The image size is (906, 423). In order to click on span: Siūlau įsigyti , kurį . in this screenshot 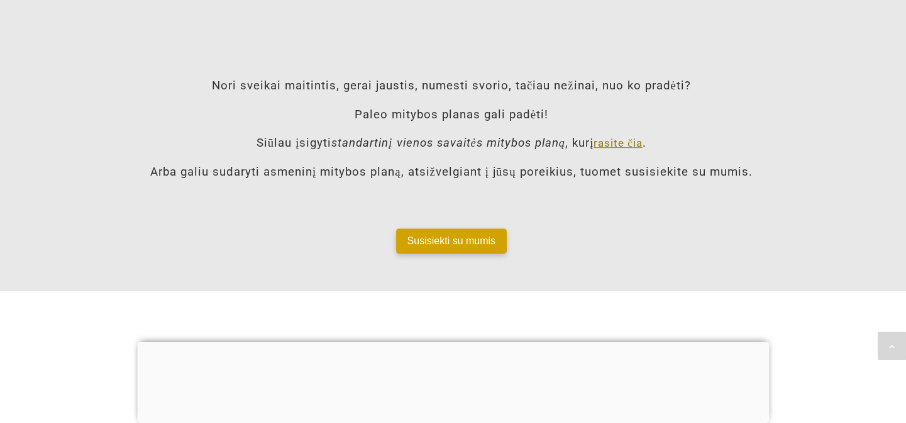, I will do `click(452, 143)`.